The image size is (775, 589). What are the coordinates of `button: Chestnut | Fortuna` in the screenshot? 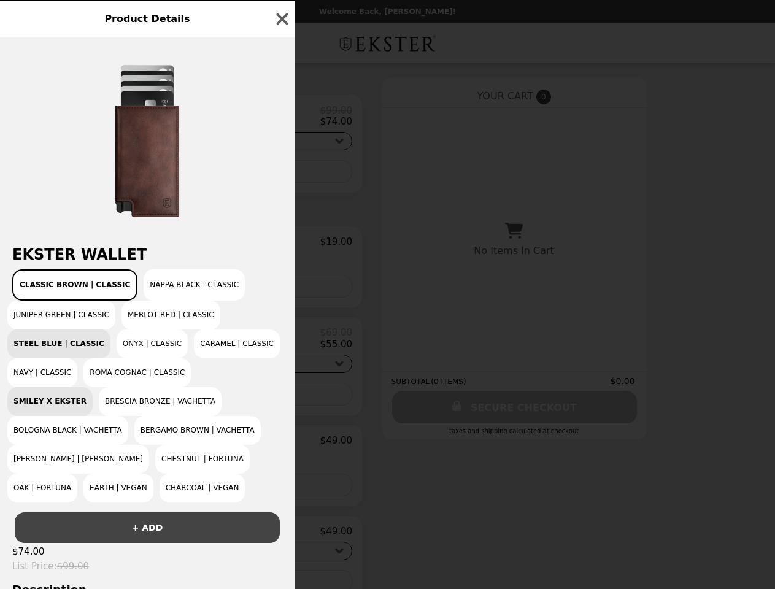 It's located at (203, 459).